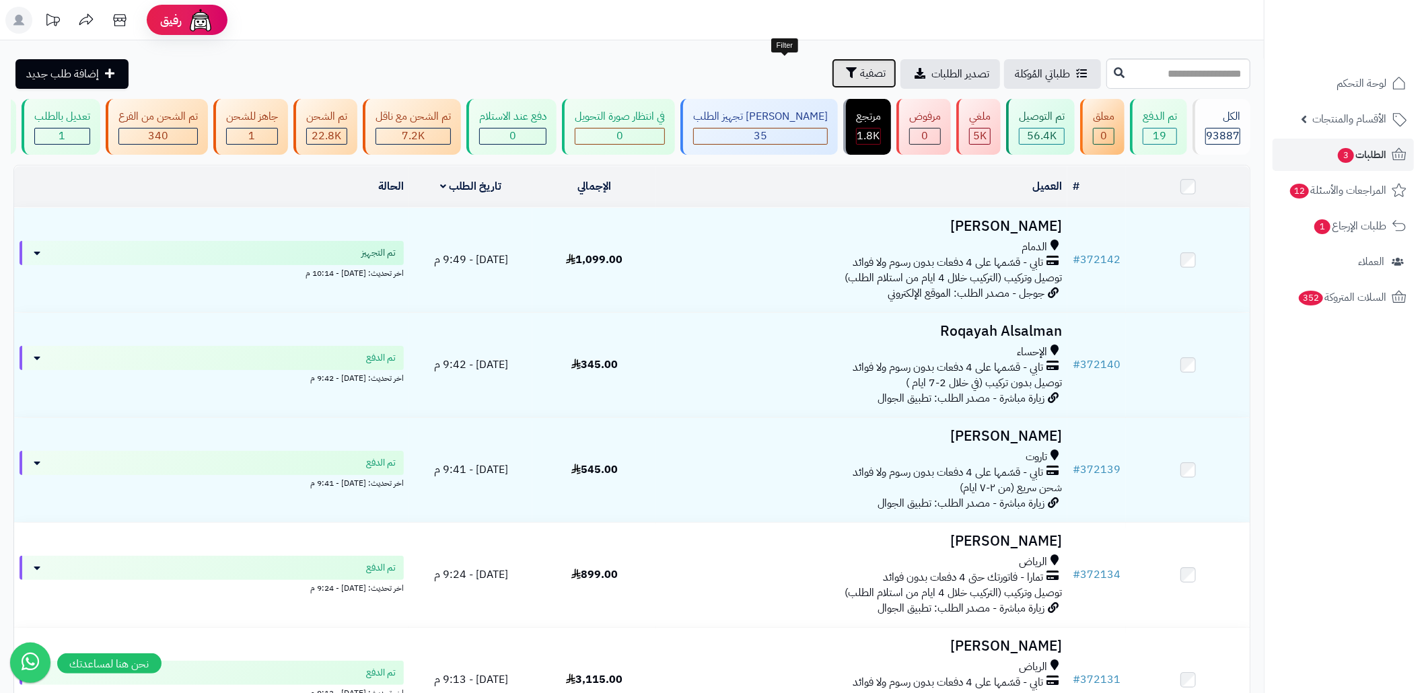  What do you see at coordinates (413, 116) in the screenshot?
I see `div: تم الشحن مع ناقل` at bounding box center [413, 116].